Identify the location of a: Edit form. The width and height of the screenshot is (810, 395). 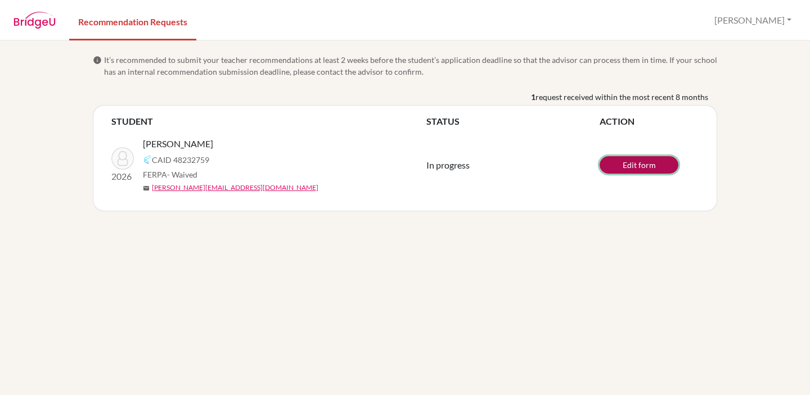
(639, 165).